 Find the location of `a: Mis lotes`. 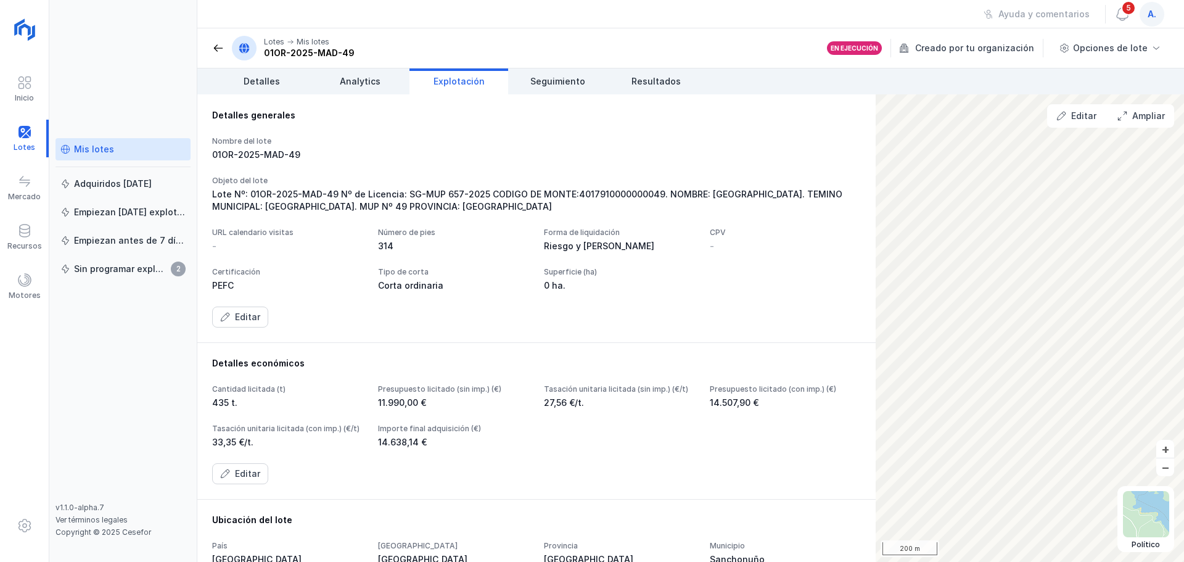

a: Mis lotes is located at coordinates (123, 149).